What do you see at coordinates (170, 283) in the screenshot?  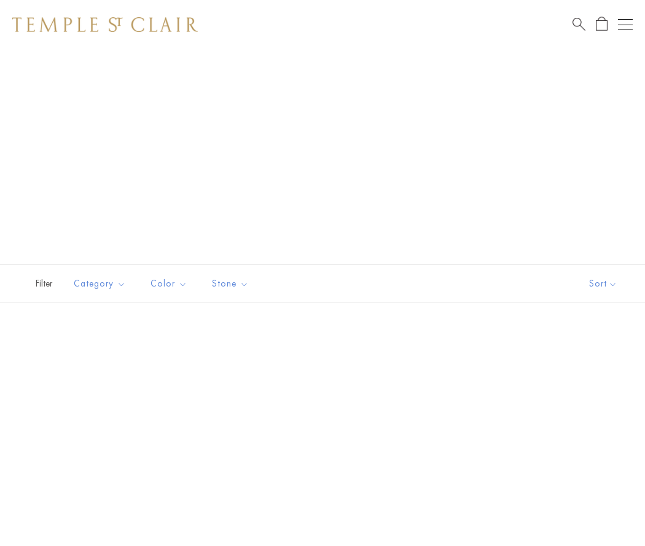 I see `span: Color` at bounding box center [170, 283].